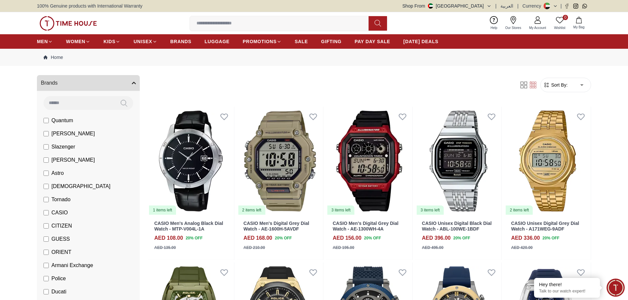 This screenshot has height=300, width=628. Describe the element at coordinates (168, 238) in the screenshot. I see `h4: AED 108.00` at that location.